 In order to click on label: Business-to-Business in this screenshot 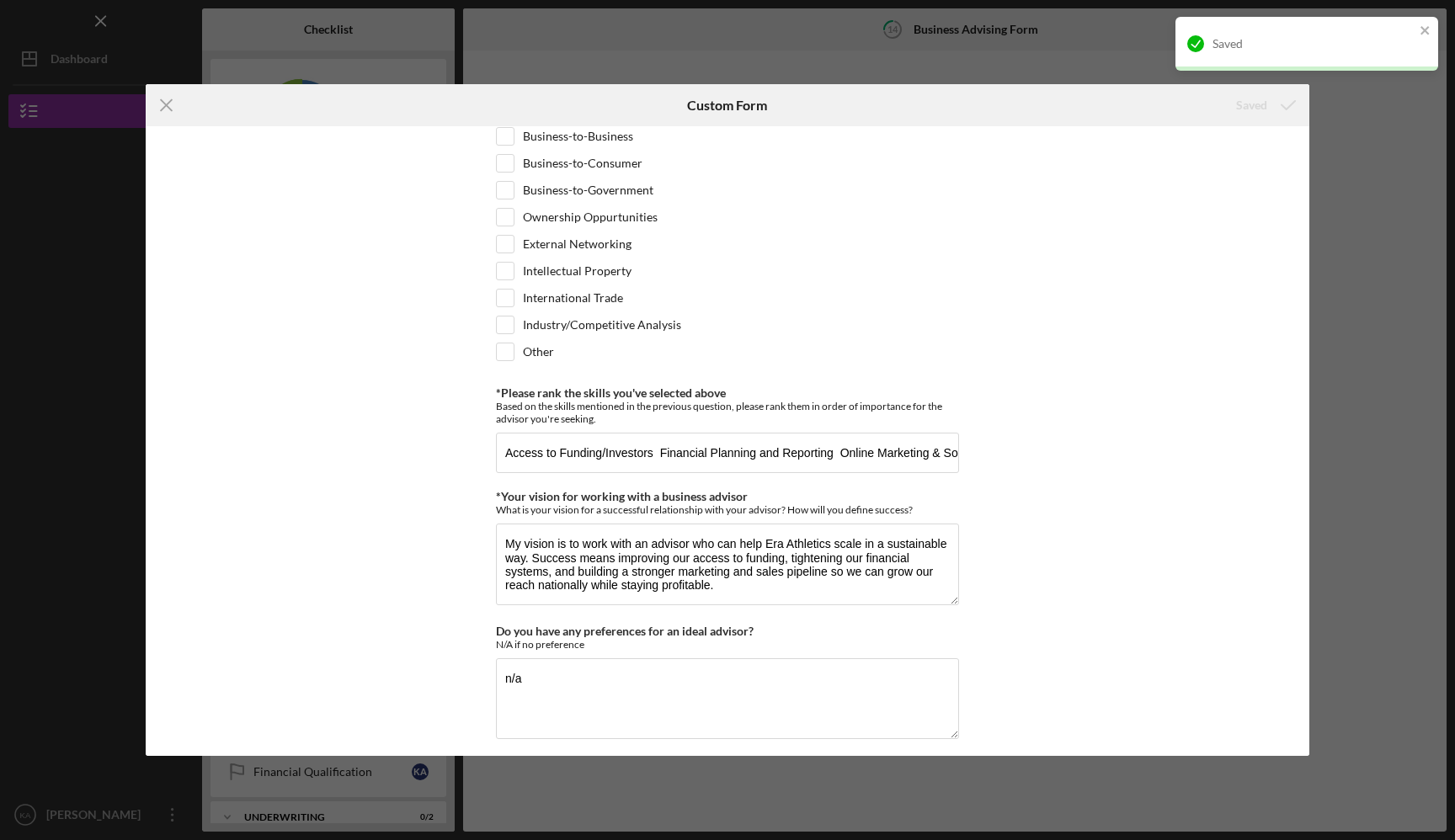, I will do `click(578, 136)`.